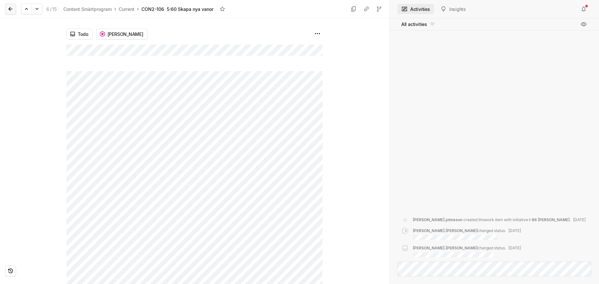  I want to click on a: Content Smärtprogram, so click(87, 9).